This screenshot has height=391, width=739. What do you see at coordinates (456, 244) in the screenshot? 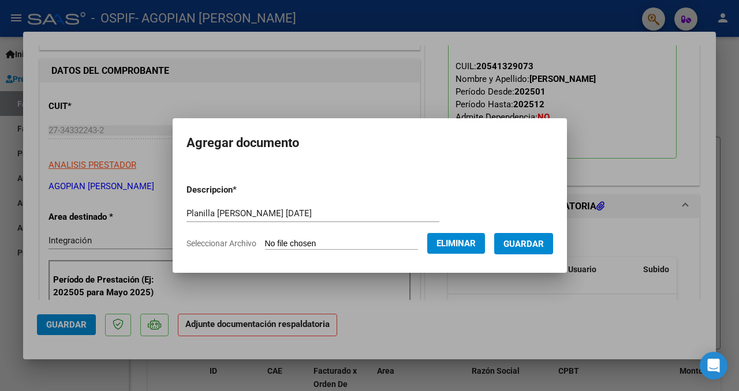
I see `button: Eliminar` at bounding box center [456, 244].